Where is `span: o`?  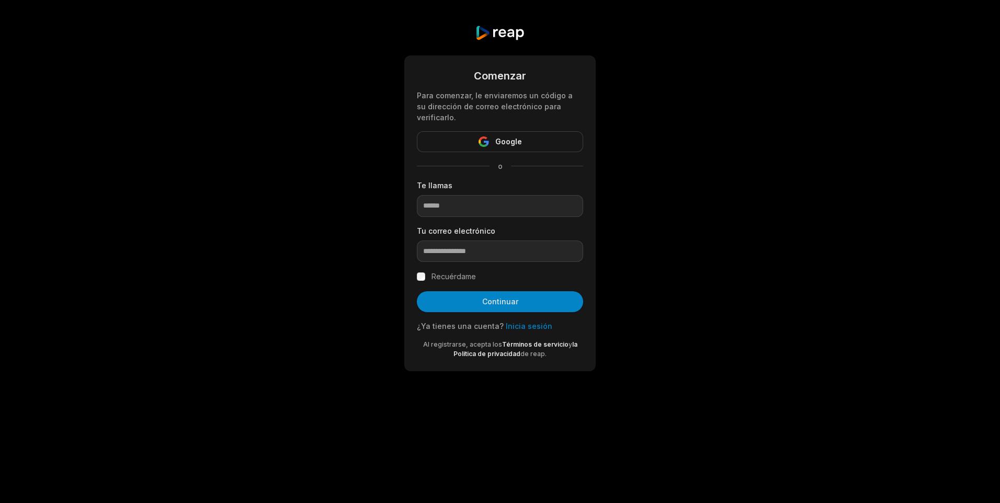
span: o is located at coordinates (500, 166).